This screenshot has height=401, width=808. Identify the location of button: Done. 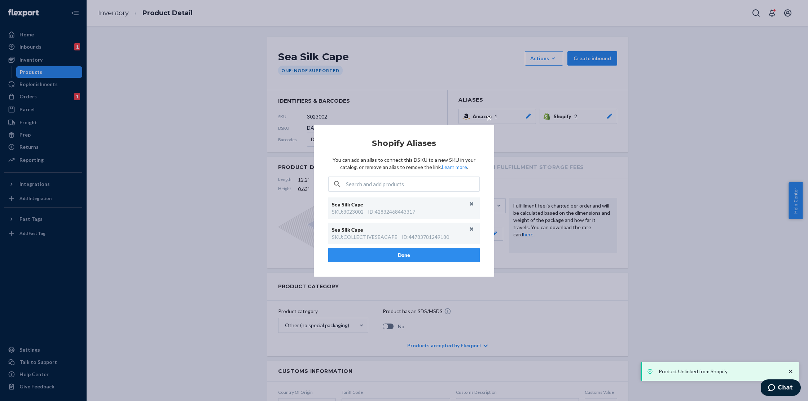
(404, 255).